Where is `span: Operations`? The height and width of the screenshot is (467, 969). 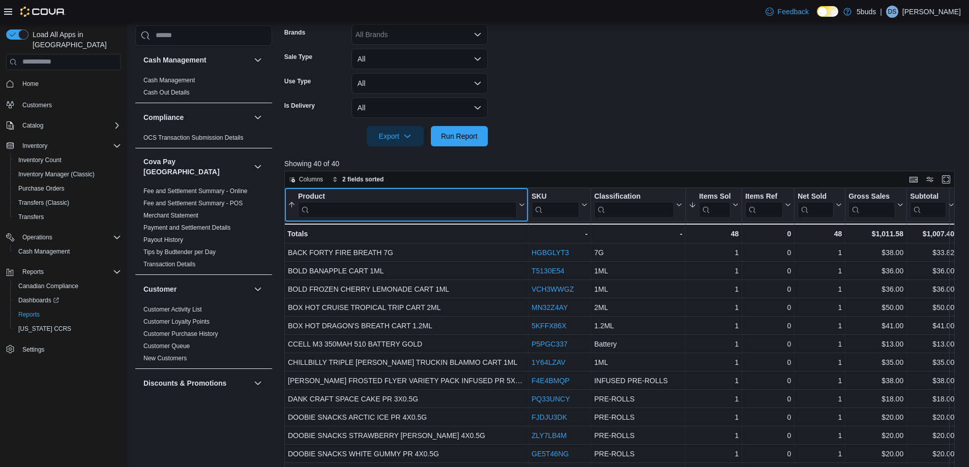 span: Operations is located at coordinates (70, 237).